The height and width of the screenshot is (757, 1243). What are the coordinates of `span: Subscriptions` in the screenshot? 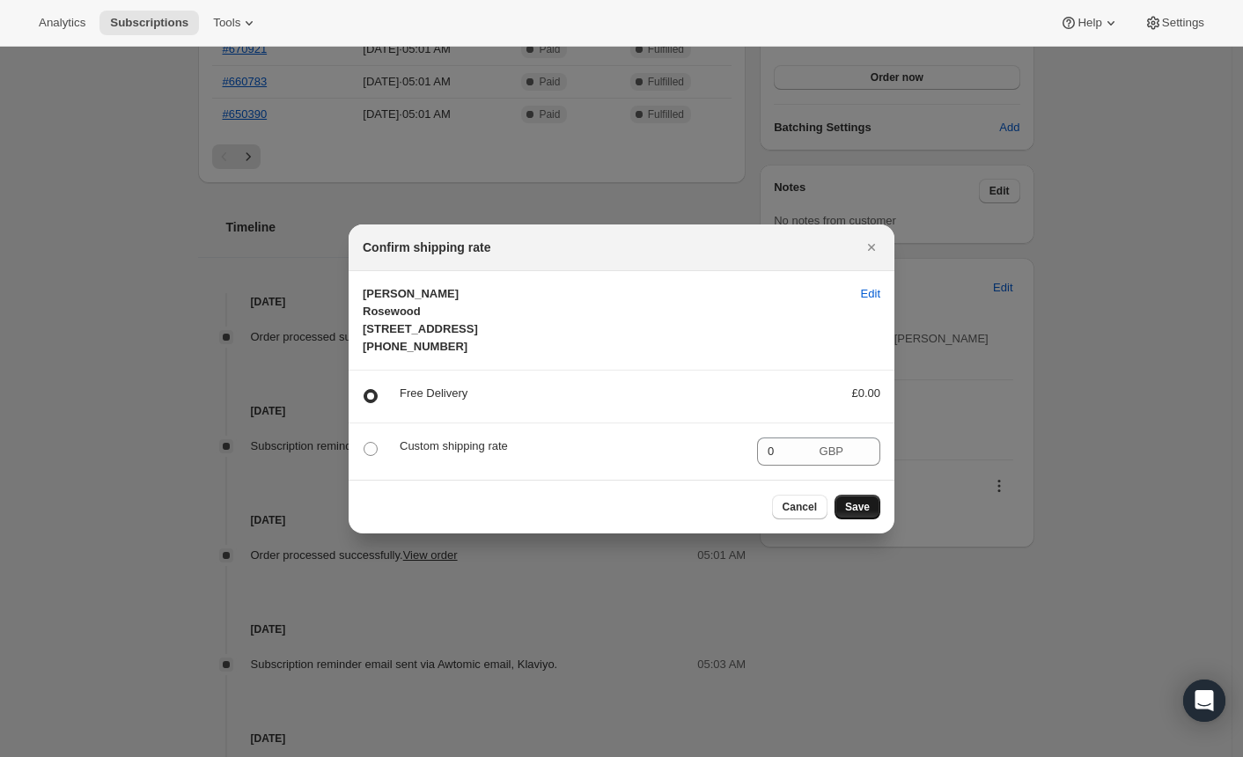 It's located at (149, 23).